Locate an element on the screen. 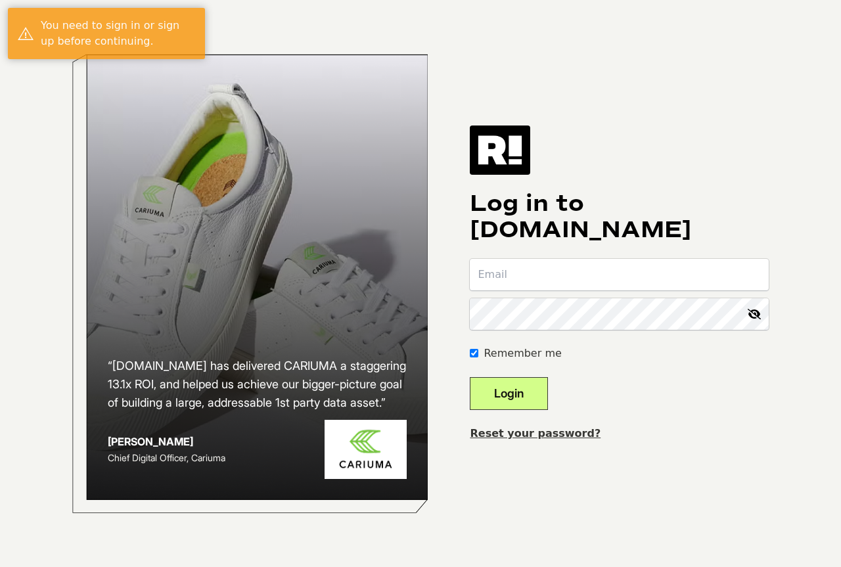 This screenshot has height=567, width=841. label: Remember me is located at coordinates (523, 354).